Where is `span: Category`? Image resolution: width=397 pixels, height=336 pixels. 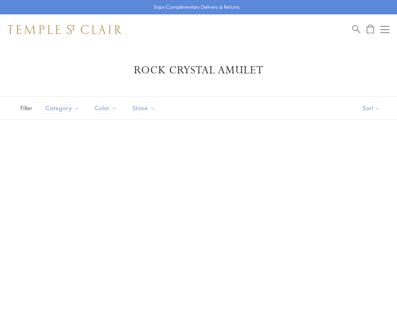
span: Category is located at coordinates (63, 108).